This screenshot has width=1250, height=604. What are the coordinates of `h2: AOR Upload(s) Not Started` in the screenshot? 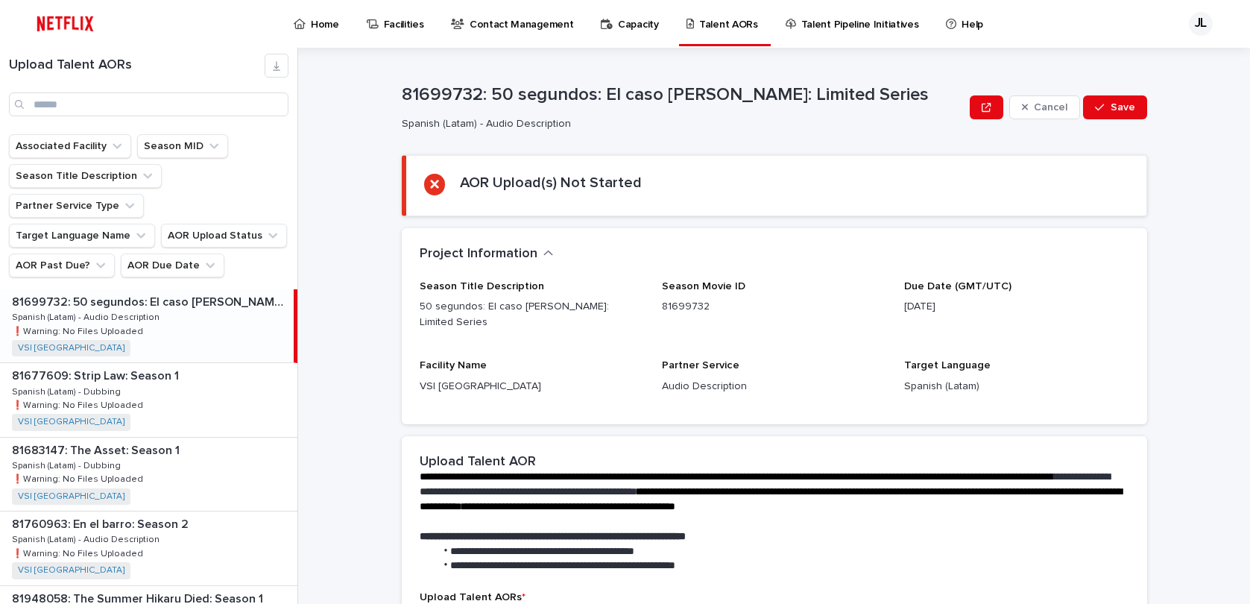 It's located at (551, 183).